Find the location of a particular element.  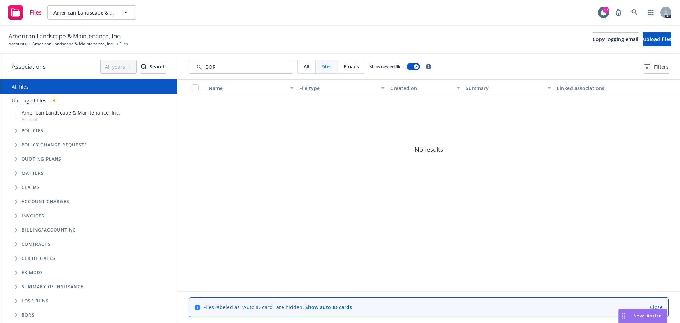

button: Nova Assist is located at coordinates (643, 316).